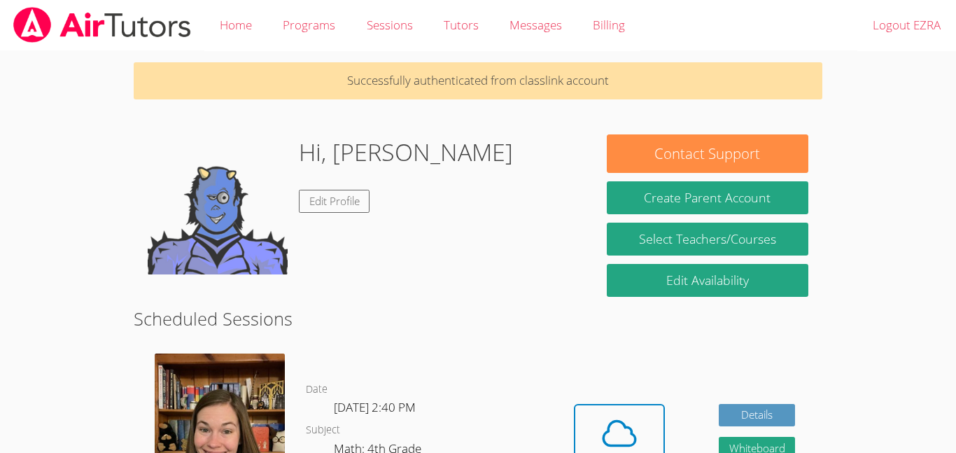 This screenshot has width=956, height=453. What do you see at coordinates (535, 24) in the screenshot?
I see `span: Messages` at bounding box center [535, 24].